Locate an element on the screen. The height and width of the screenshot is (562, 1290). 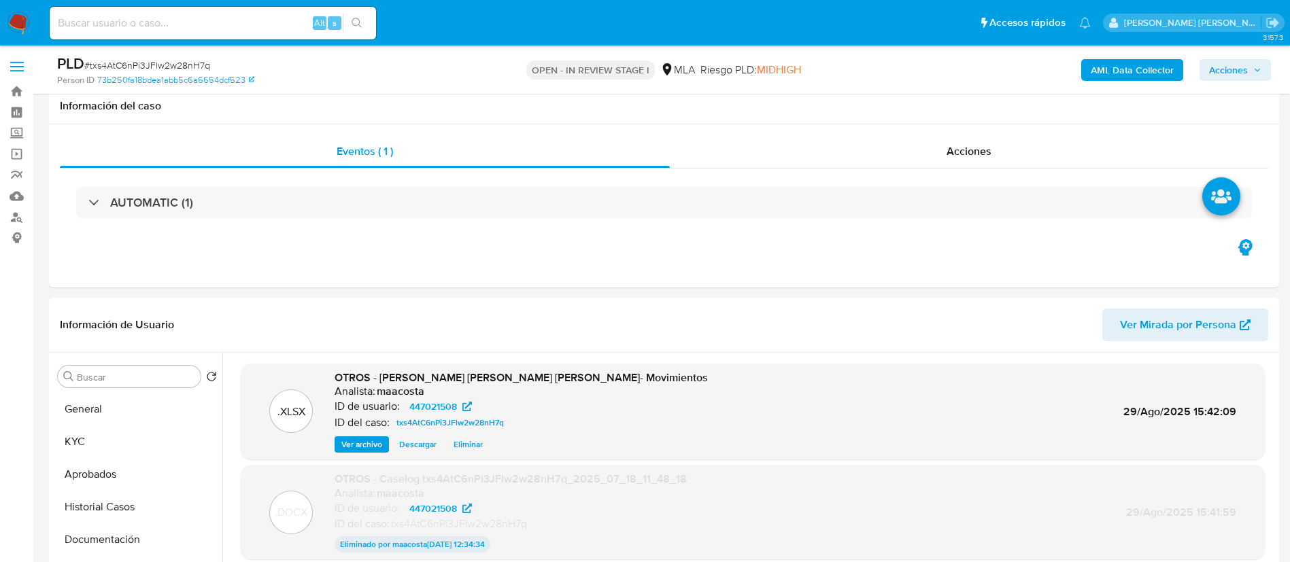
button: Documentación is located at coordinates (137, 540).